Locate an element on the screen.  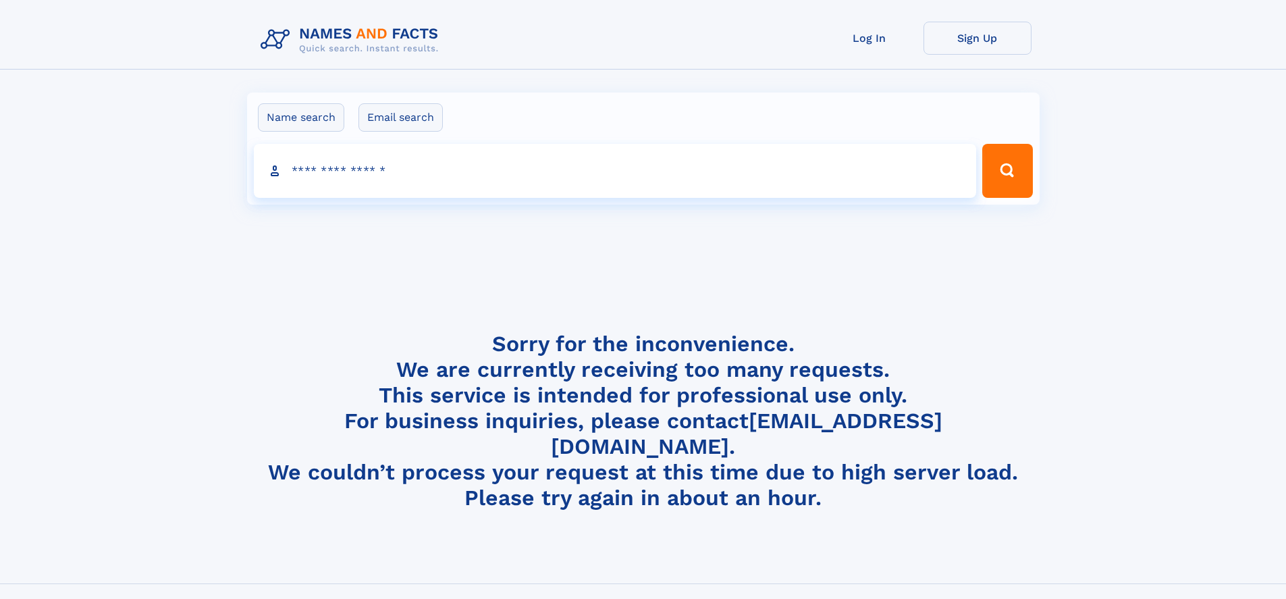
input: search input is located at coordinates (615, 171).